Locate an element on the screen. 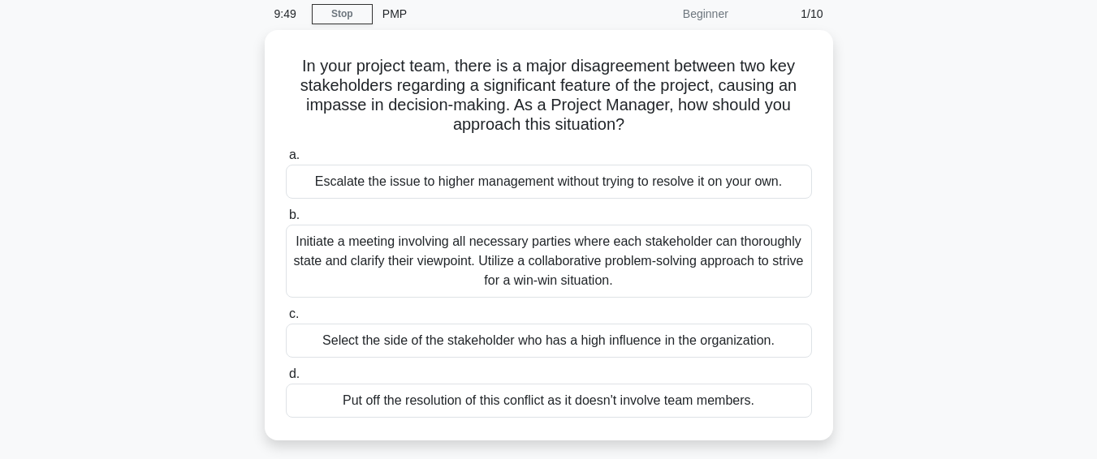  div: Put off the resolution of this conflict as it doesn't involve team members. is located at coordinates (549, 401).